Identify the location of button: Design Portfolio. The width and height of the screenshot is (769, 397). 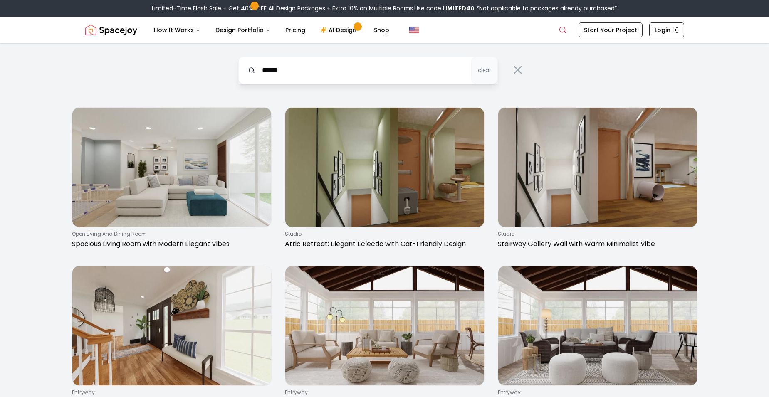
(243, 30).